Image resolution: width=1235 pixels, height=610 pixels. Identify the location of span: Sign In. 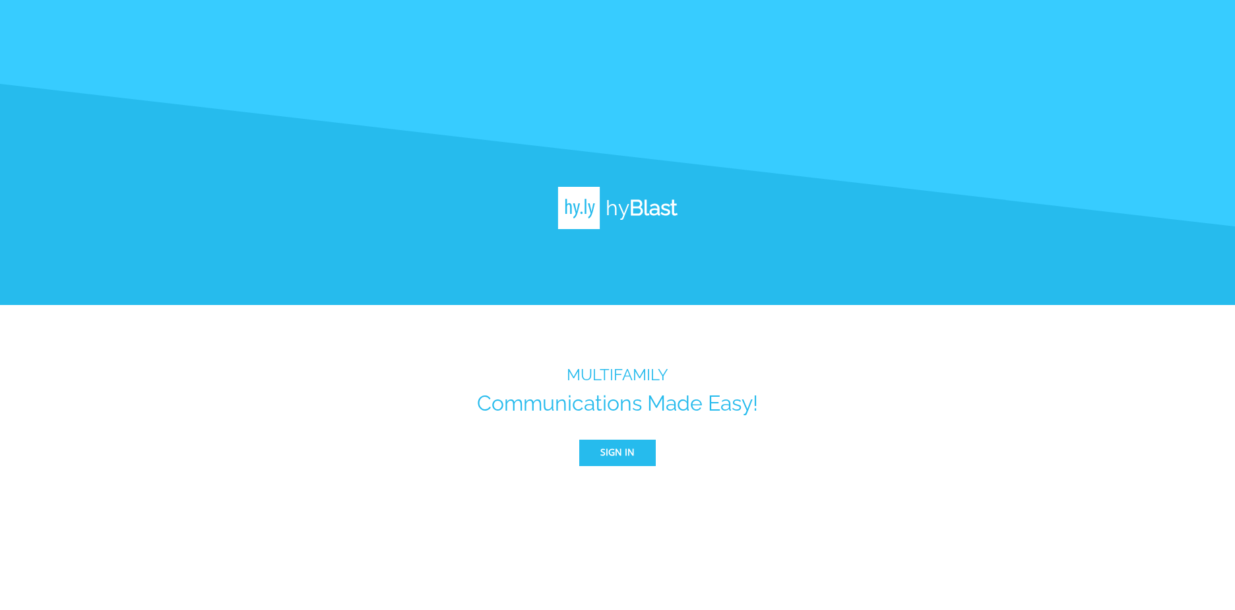
(617, 452).